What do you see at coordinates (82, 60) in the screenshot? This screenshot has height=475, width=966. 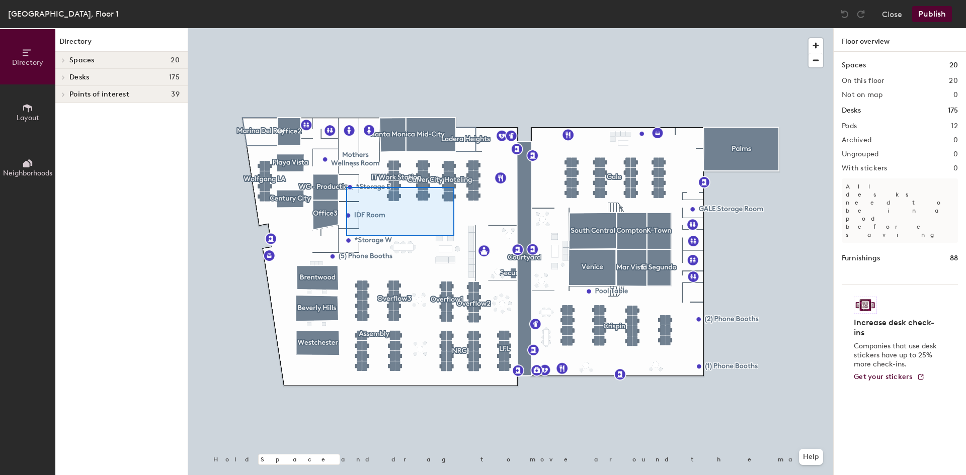 I see `span: Spaces` at bounding box center [82, 60].